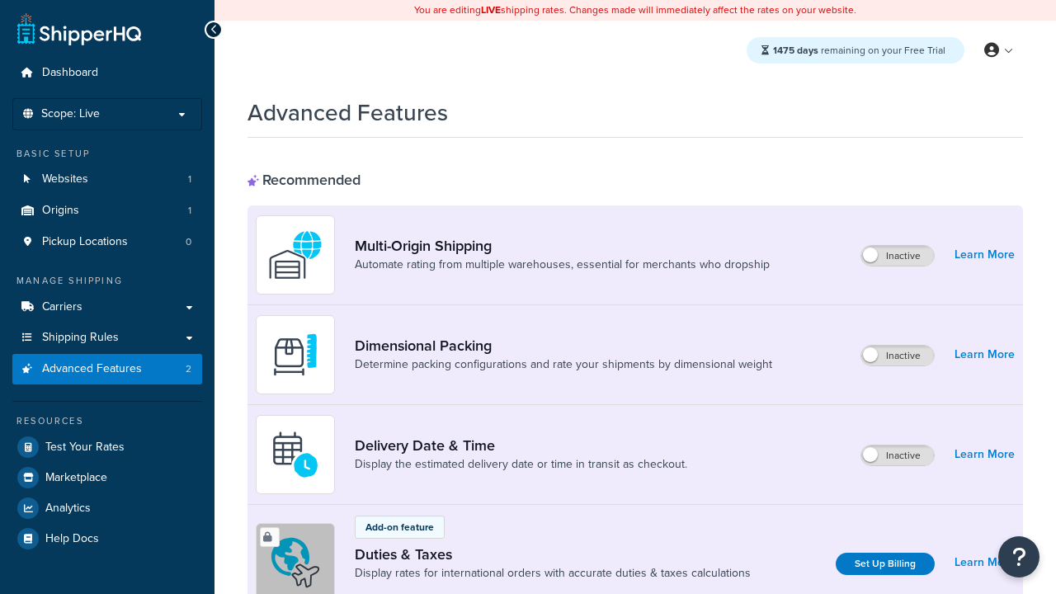 This screenshot has height=594, width=1056. What do you see at coordinates (85, 242) in the screenshot?
I see `span: Pickup Locations` at bounding box center [85, 242].